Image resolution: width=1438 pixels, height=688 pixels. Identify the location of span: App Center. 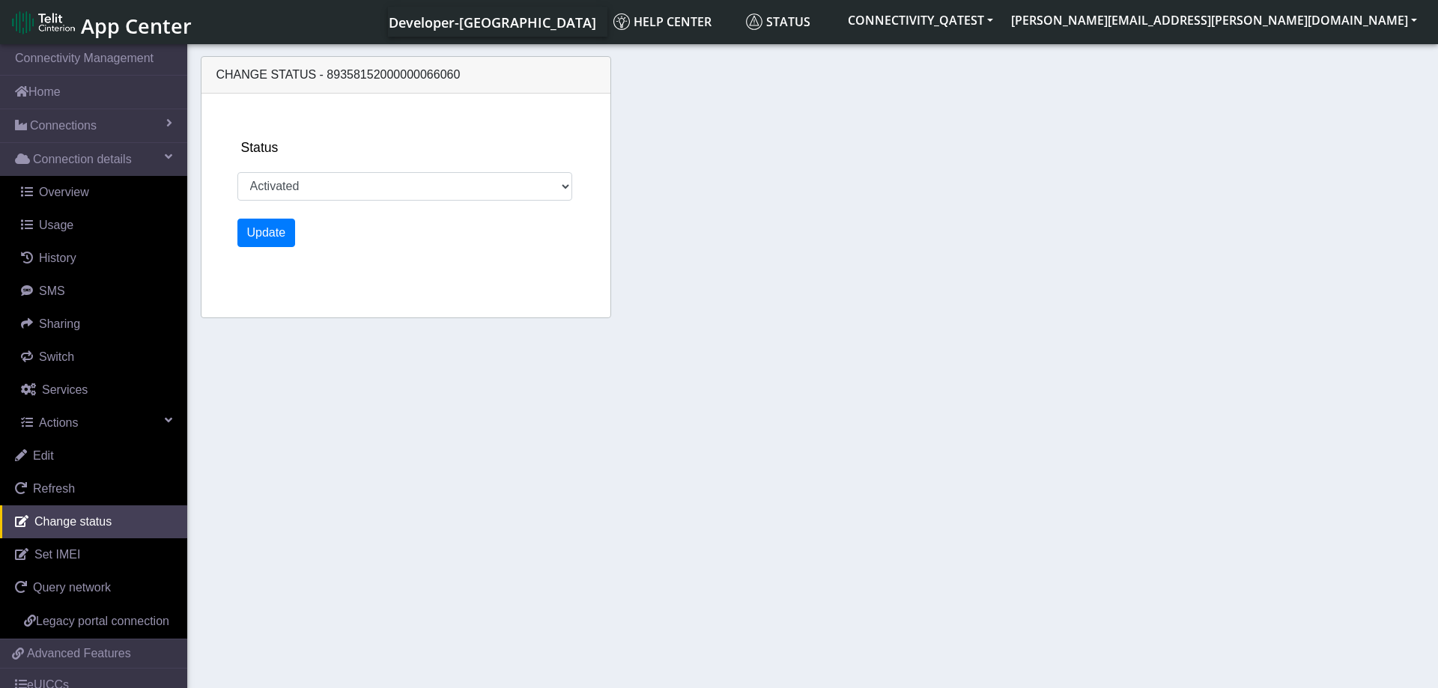
(136, 25).